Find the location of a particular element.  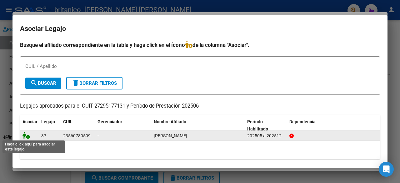

datatable-header-cell: Dependencia is located at coordinates (333, 125).